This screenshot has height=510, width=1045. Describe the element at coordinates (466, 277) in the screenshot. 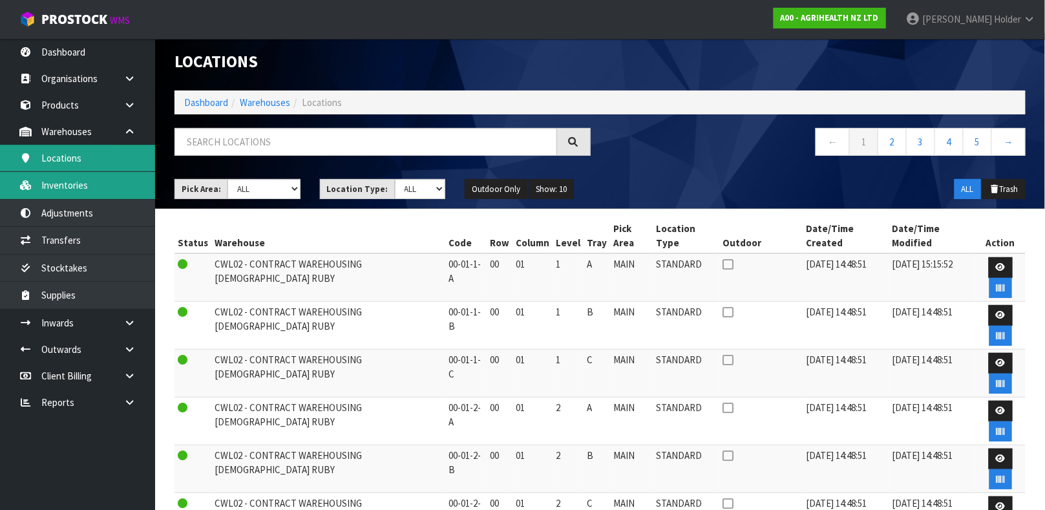

I see `td: 00-01-1-A` at that location.